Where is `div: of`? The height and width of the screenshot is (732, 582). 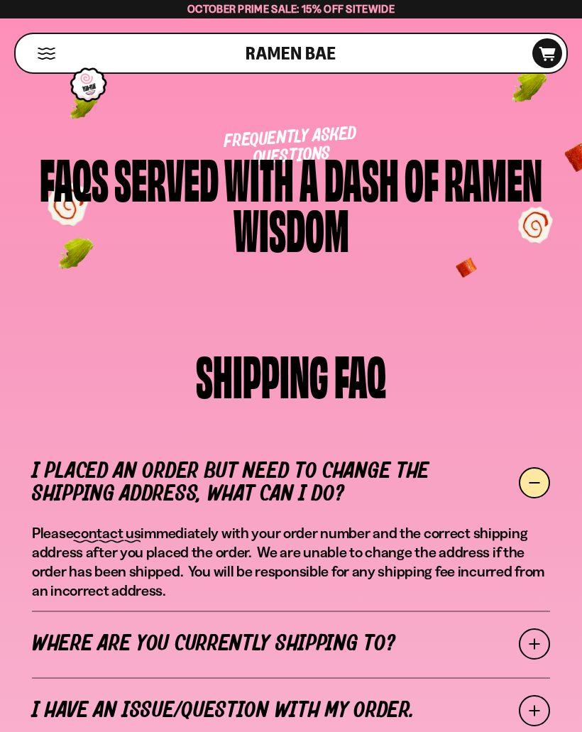 div: of is located at coordinates (422, 178).